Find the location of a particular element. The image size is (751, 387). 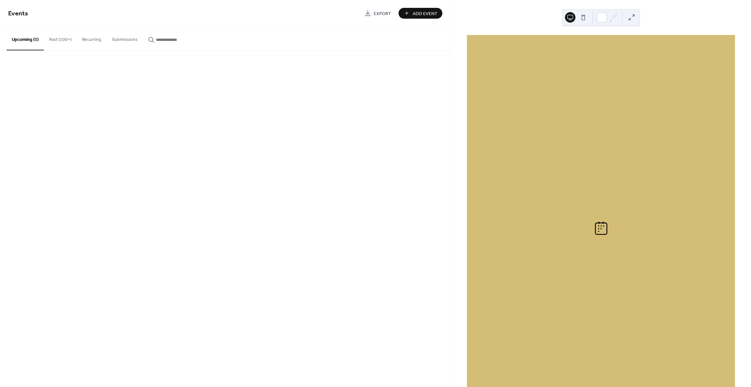

button: Add Event is located at coordinates (421, 13).